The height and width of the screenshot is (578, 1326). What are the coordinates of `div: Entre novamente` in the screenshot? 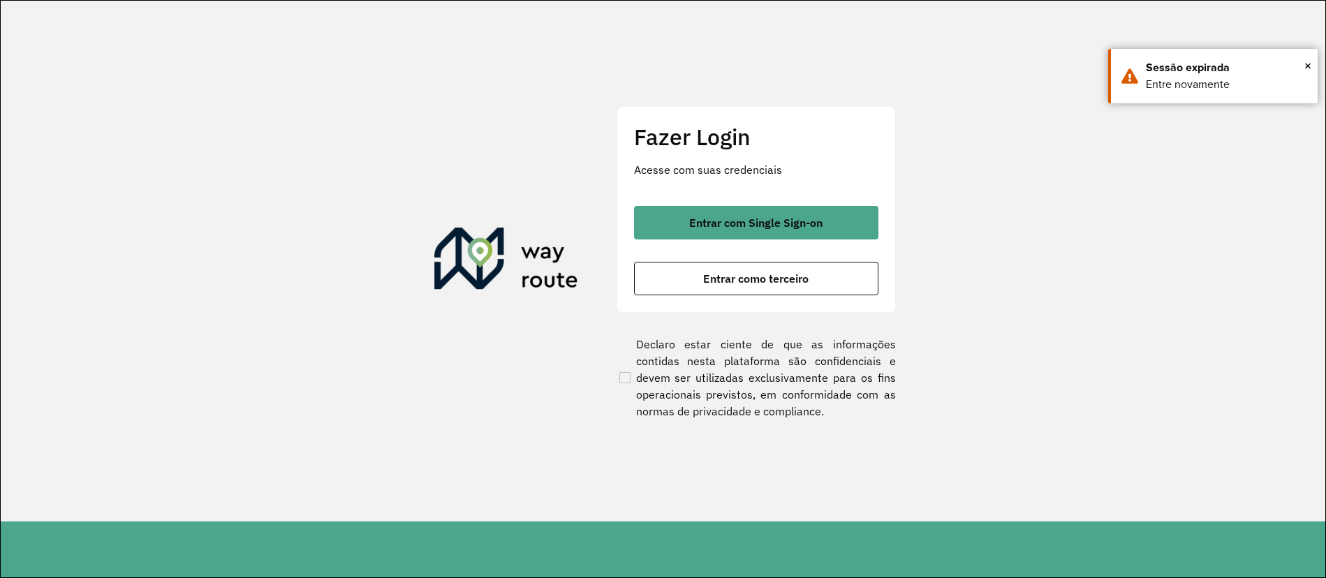 It's located at (1226, 84).